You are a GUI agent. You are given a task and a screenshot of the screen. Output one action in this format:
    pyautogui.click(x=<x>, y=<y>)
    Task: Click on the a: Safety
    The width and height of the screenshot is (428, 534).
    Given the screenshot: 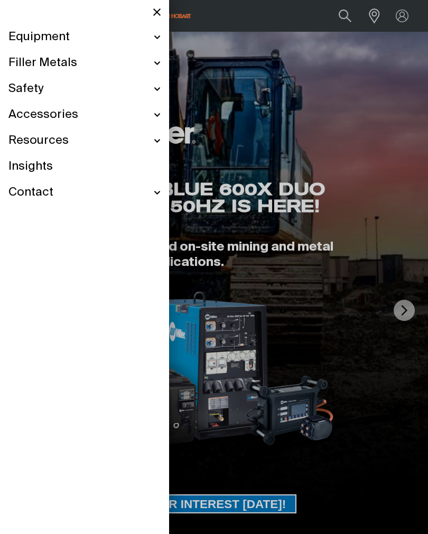 What is the action you would take?
    pyautogui.click(x=85, y=89)
    